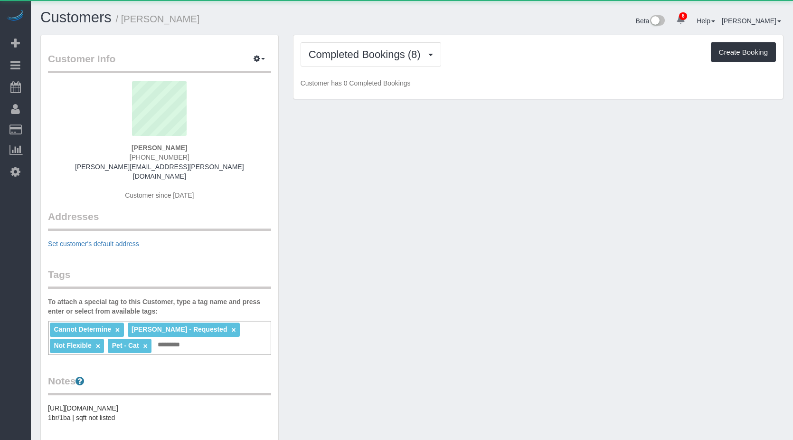  What do you see at coordinates (683, 16) in the screenshot?
I see `span: 6` at bounding box center [683, 16].